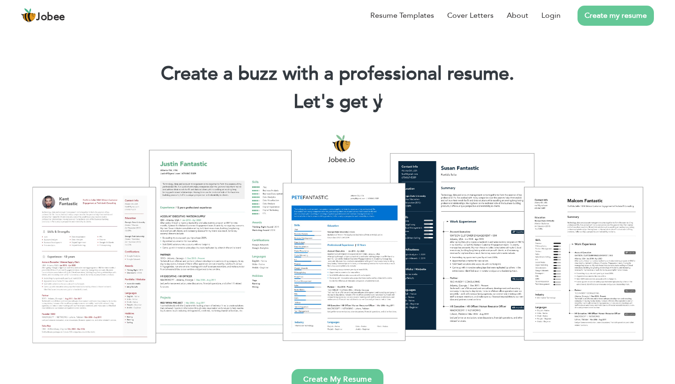  What do you see at coordinates (51, 17) in the screenshot?
I see `span: Jobee` at bounding box center [51, 17].